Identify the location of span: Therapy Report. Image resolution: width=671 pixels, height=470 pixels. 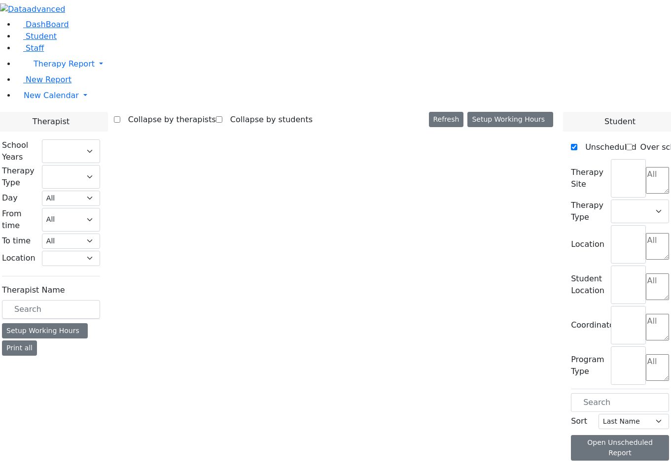
(64, 64).